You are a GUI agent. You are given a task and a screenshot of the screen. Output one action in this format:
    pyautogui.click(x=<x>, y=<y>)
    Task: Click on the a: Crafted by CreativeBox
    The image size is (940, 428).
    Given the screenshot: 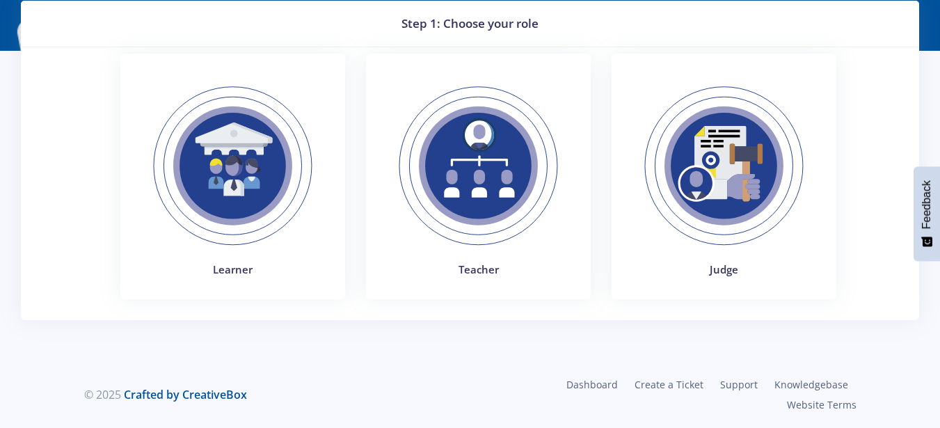 What is the action you would take?
    pyautogui.click(x=185, y=394)
    